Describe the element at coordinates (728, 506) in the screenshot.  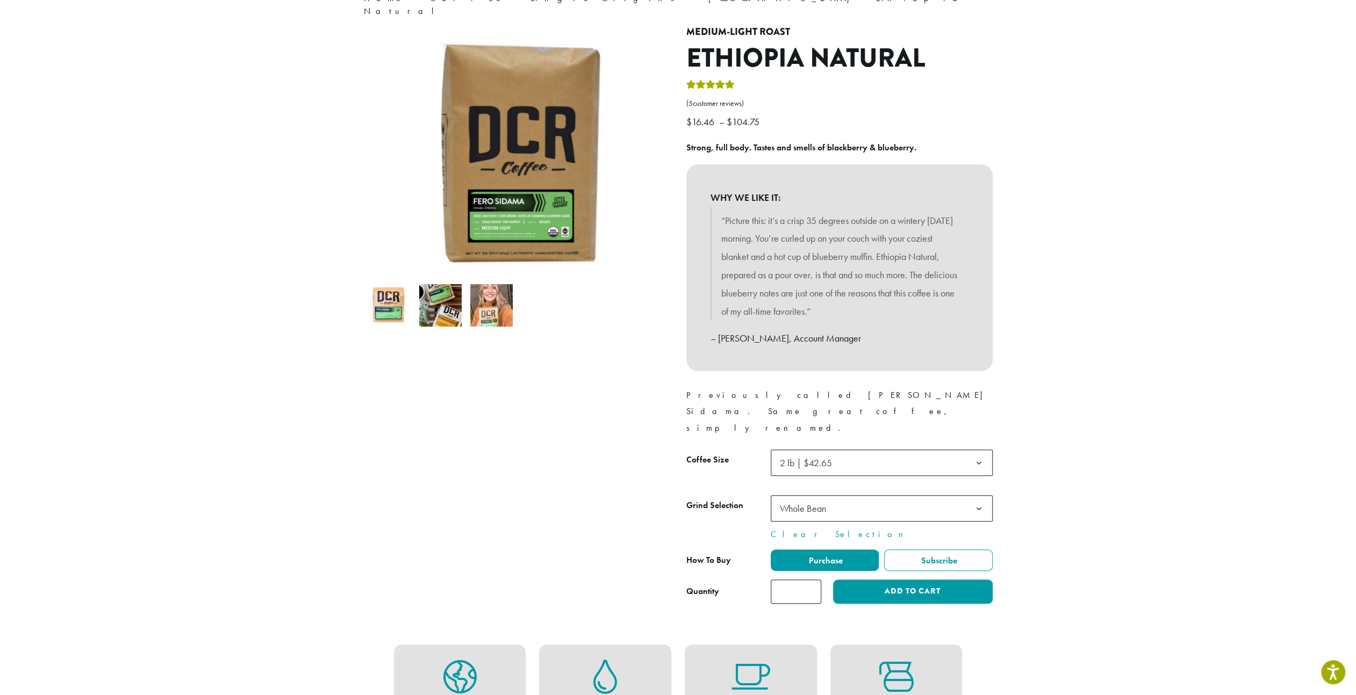
I see `label: Grind Selection` at that location.